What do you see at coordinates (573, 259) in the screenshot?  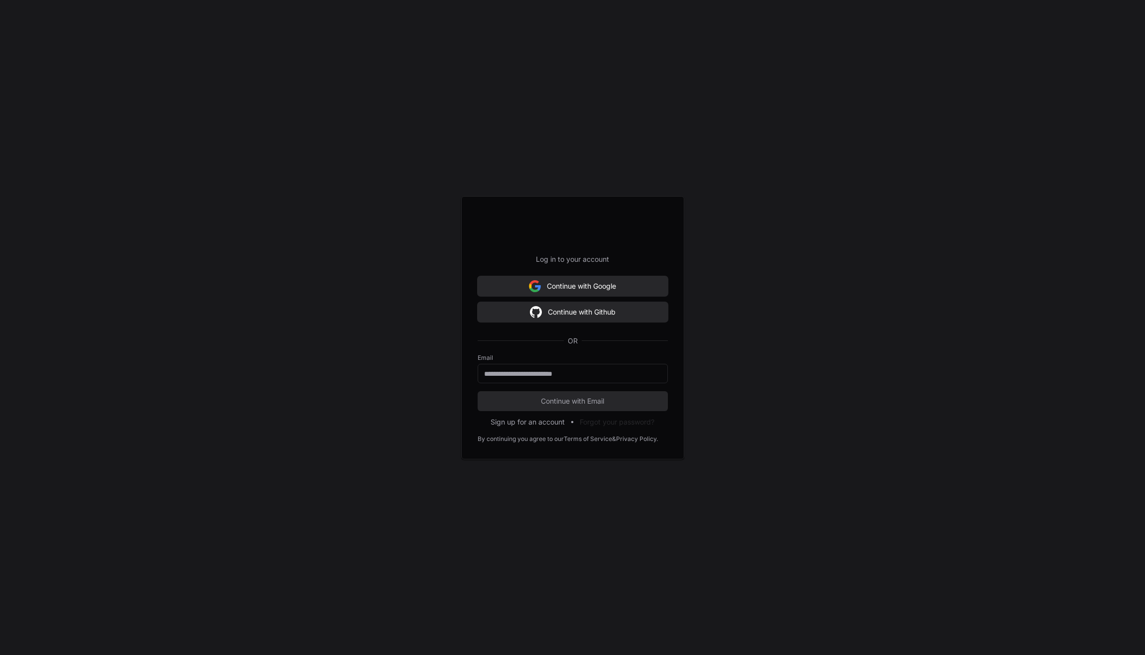 I see `p: Log in to your account` at bounding box center [573, 259].